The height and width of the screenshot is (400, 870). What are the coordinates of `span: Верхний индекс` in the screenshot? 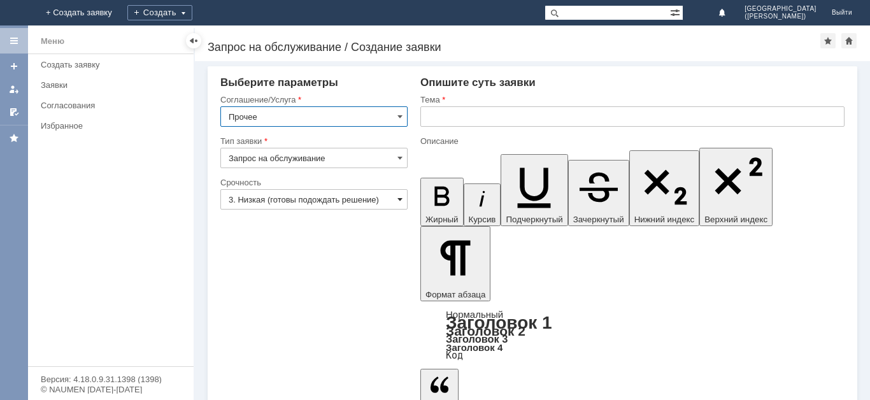 It's located at (736, 219).